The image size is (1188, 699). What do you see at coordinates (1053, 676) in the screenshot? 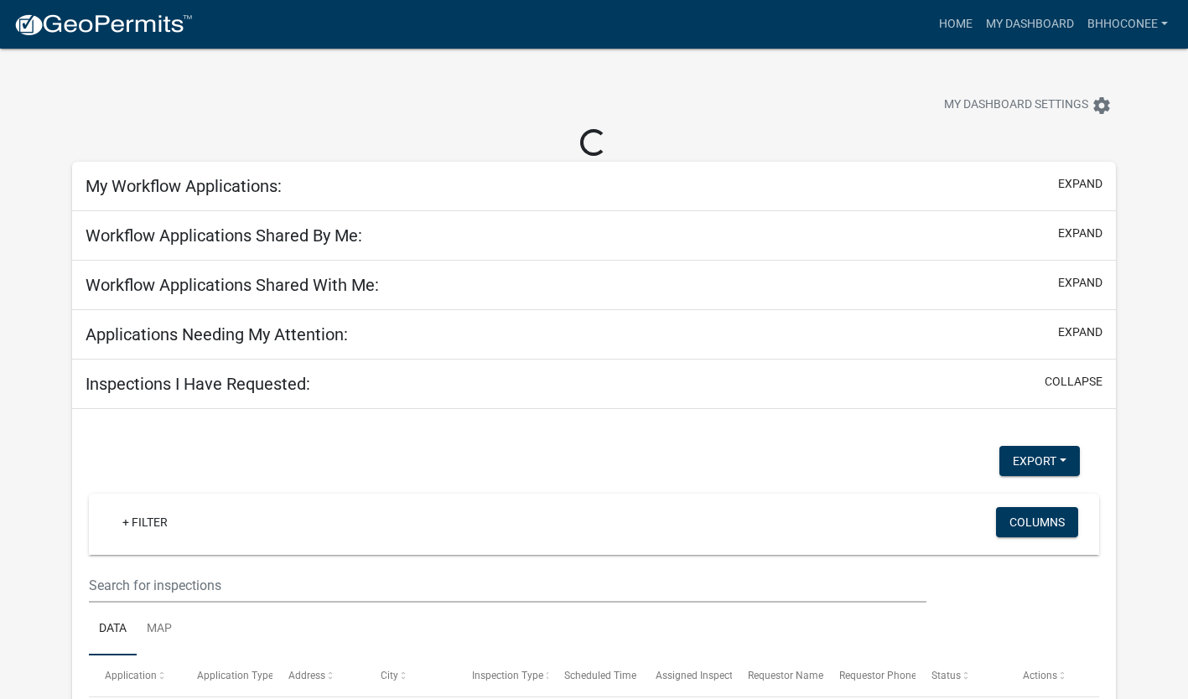
I see `datatable-header-cell: Actions` at bounding box center [1053, 676].